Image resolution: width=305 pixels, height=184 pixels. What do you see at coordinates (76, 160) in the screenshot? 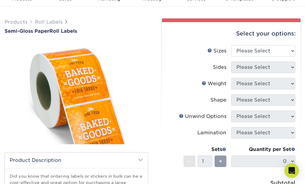
I see `h2: Product Description` at bounding box center [76, 160].